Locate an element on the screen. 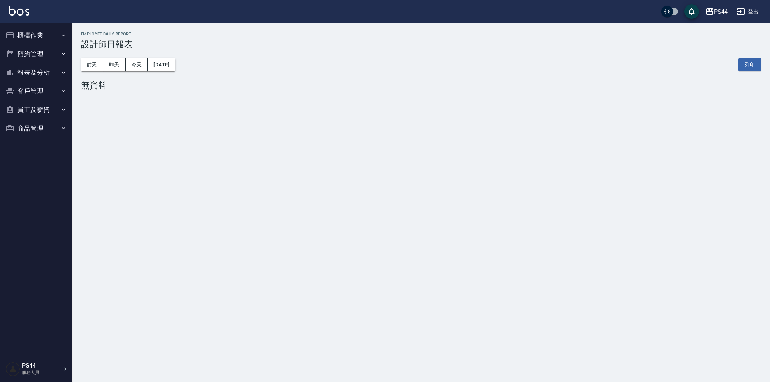 The width and height of the screenshot is (770, 382). button: 報表及分析 is located at coordinates (36, 73).